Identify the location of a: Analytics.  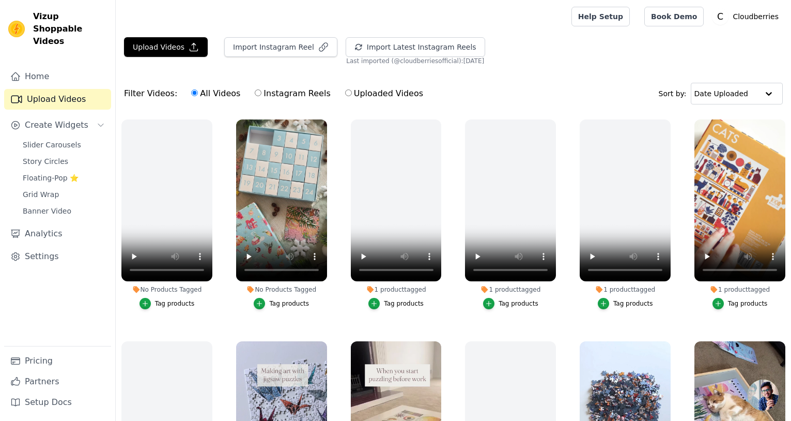
(57, 234).